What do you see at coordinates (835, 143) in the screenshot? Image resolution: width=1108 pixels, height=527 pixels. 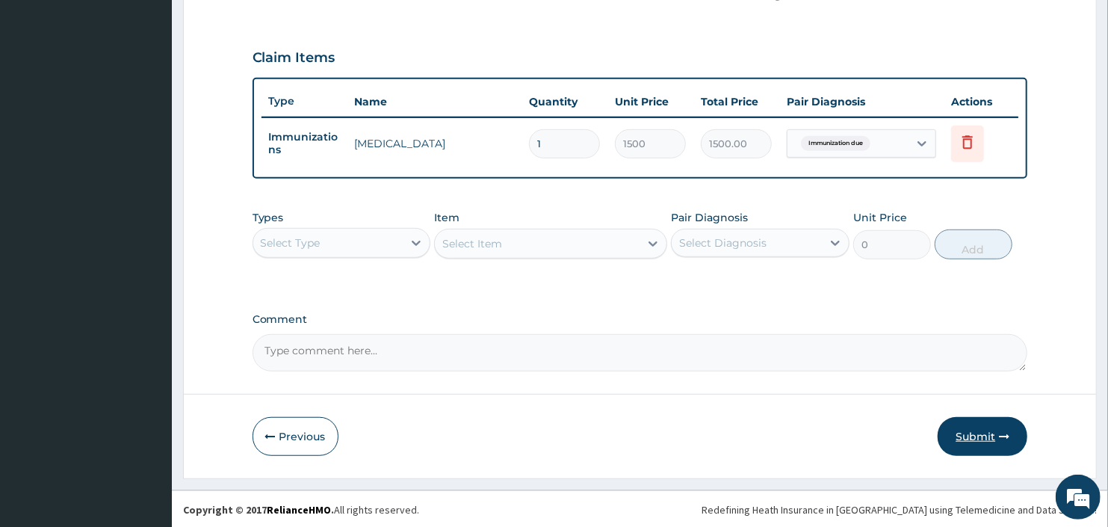 I see `span: Immunization due` at bounding box center [835, 143].